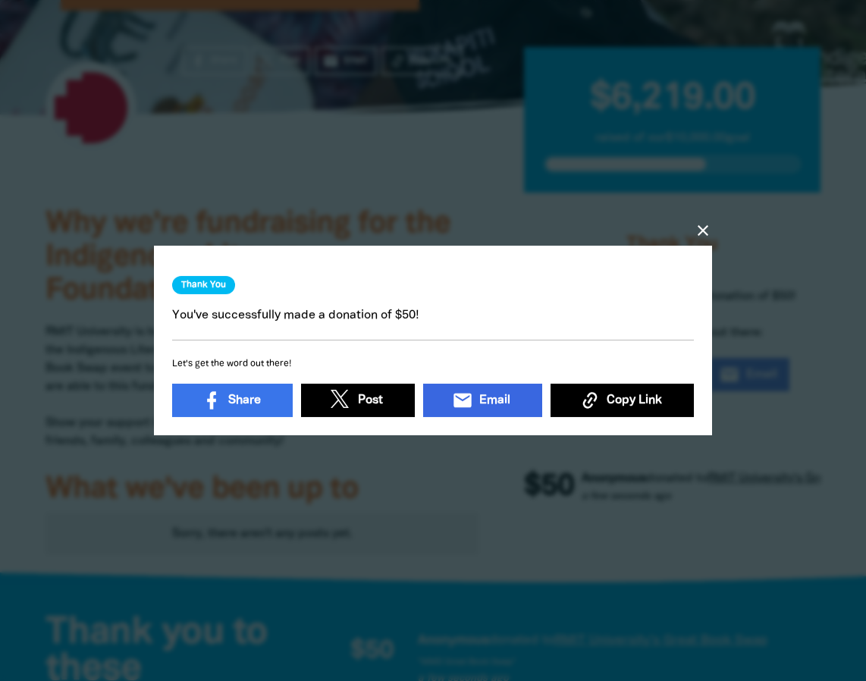 This screenshot has width=866, height=681. What do you see at coordinates (703, 231) in the screenshot?
I see `button: close` at bounding box center [703, 231].